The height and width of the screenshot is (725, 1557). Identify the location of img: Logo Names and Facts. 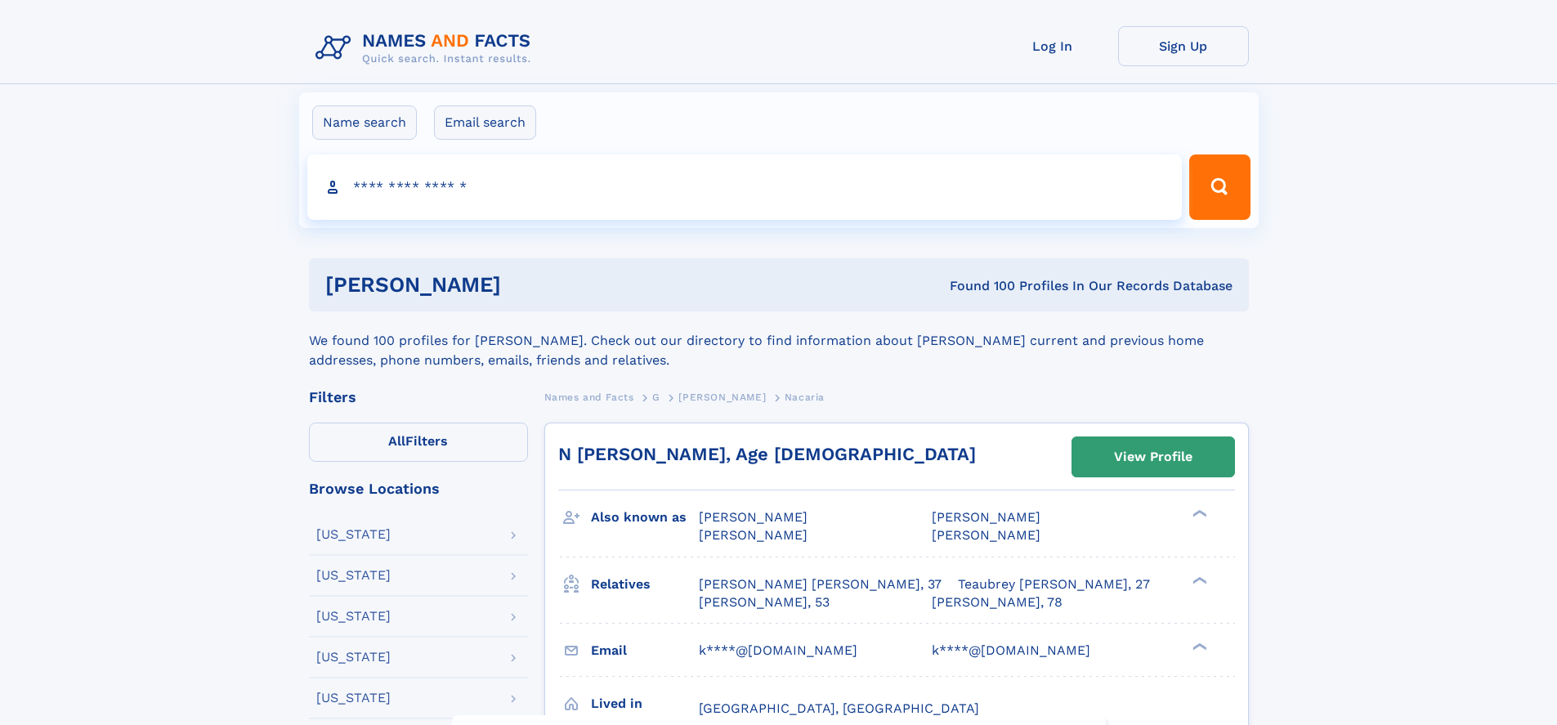
(427, 48).